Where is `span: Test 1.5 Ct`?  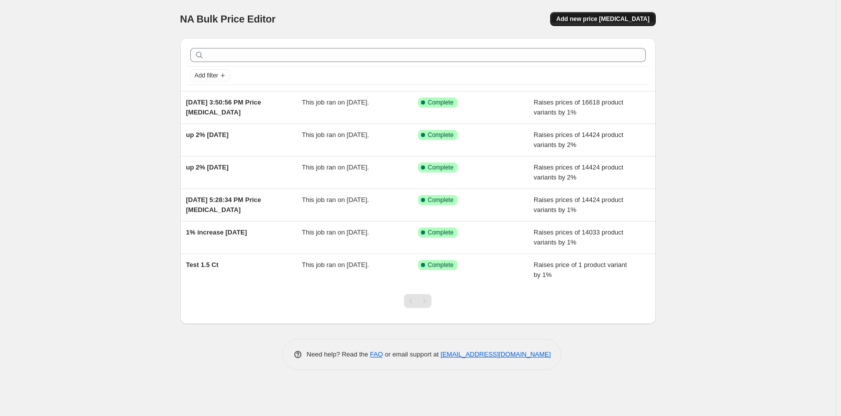
span: Test 1.5 Ct is located at coordinates (202, 265).